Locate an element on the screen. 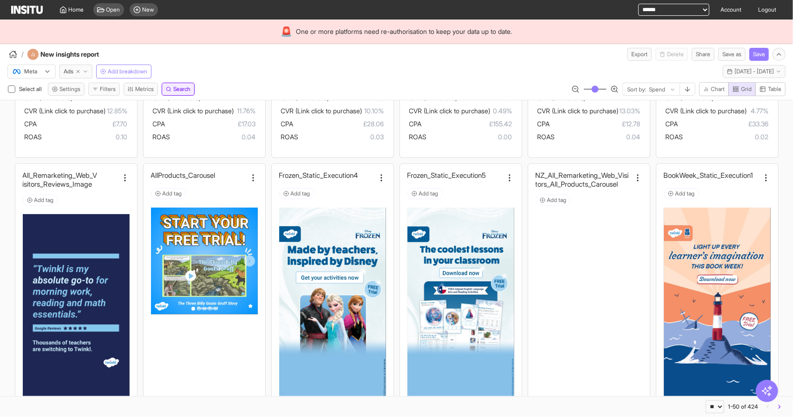 Image resolution: width=793 pixels, height=417 pixels. span: 12.85% is located at coordinates (117, 111).